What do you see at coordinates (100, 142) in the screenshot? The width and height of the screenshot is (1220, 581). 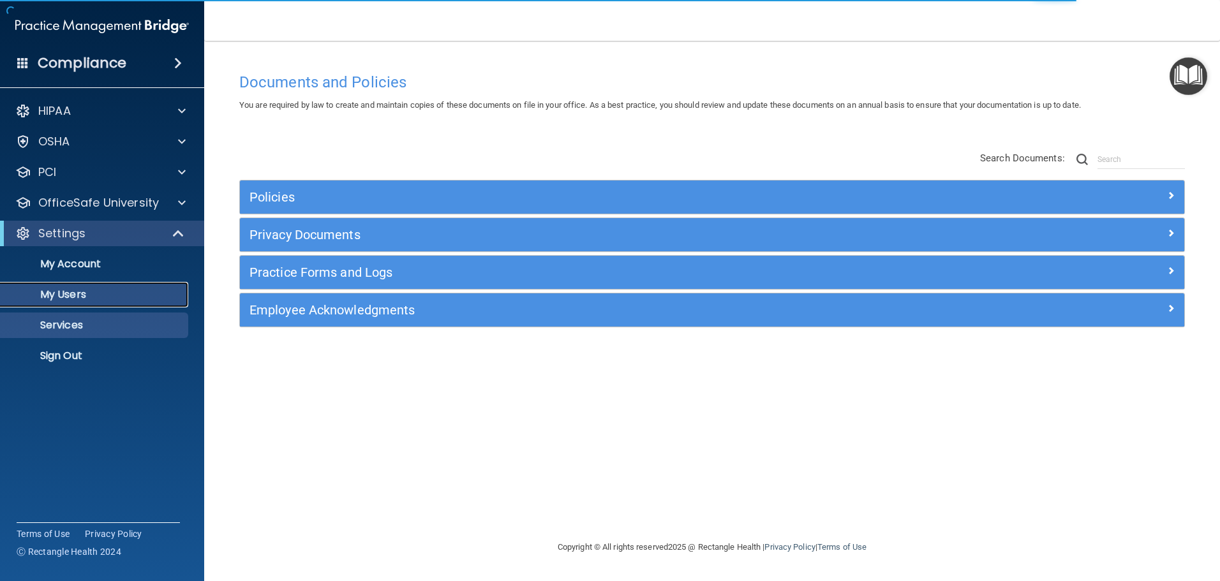 I see `a: OSHA` at bounding box center [100, 142].